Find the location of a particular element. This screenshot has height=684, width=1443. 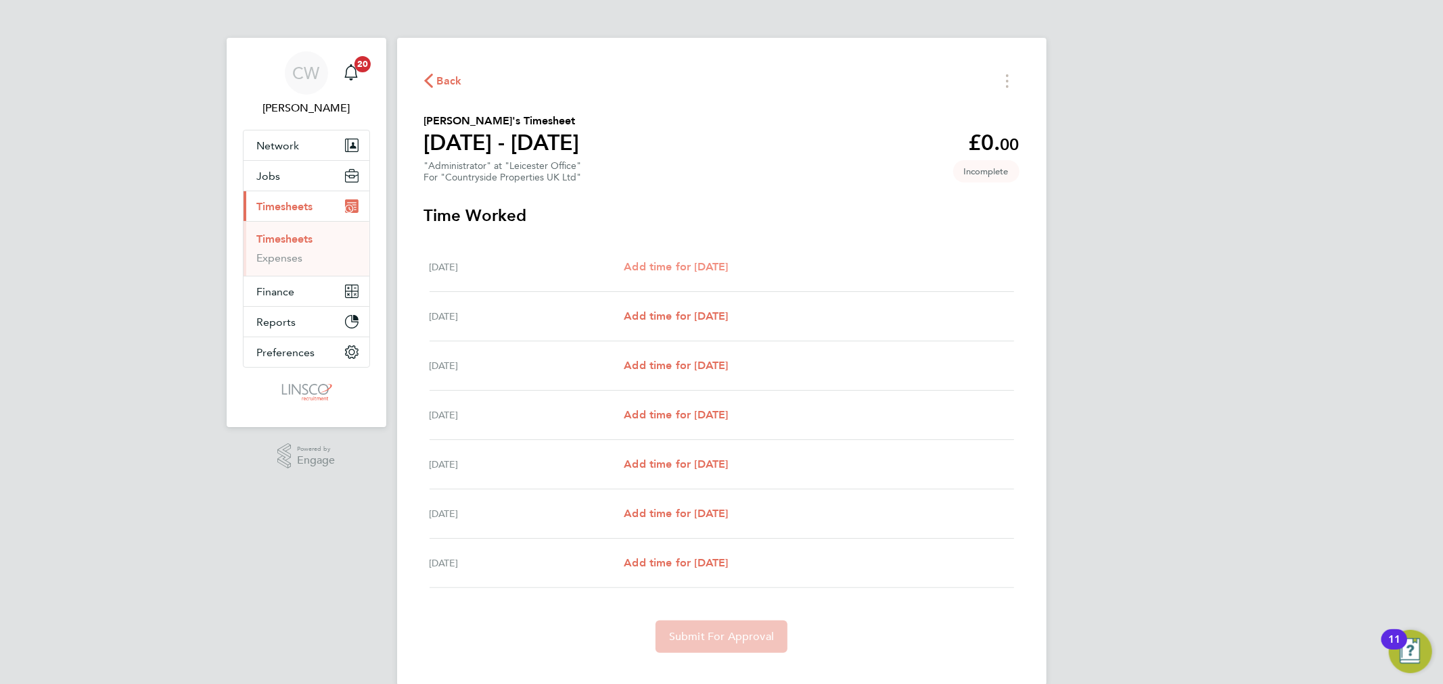

span: Network is located at coordinates (278, 145).